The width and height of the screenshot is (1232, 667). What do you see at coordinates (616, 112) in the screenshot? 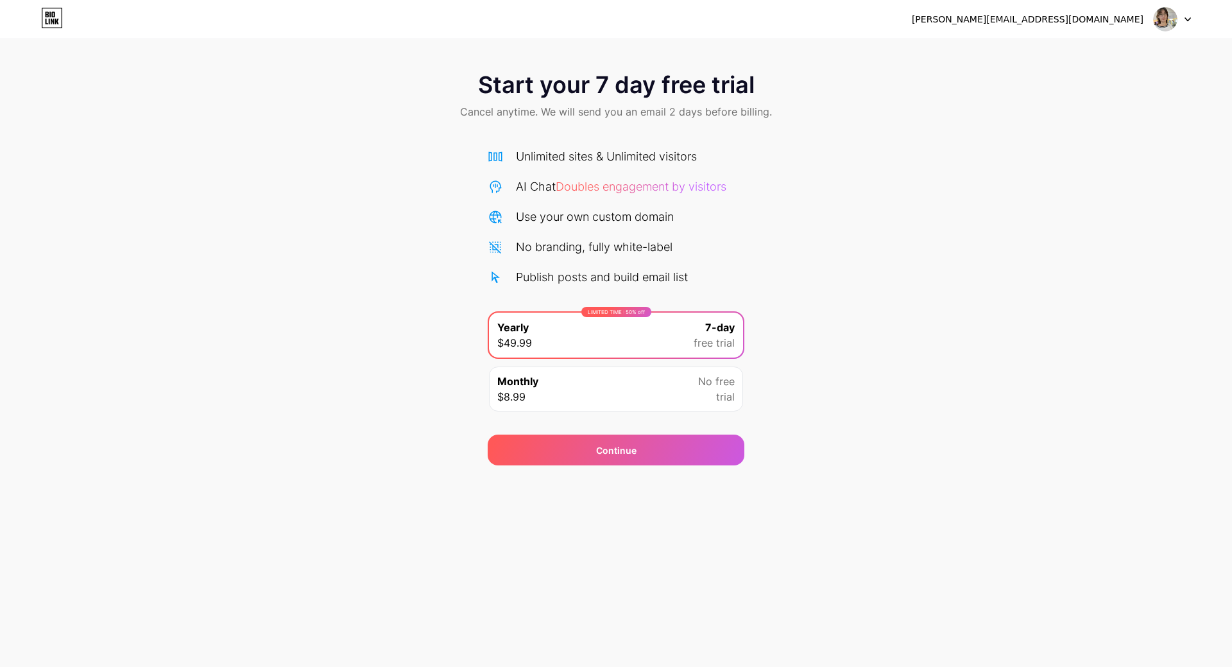
I see `span: Cancel anytime. We will send you an email 2 days before billing.` at bounding box center [616, 112].